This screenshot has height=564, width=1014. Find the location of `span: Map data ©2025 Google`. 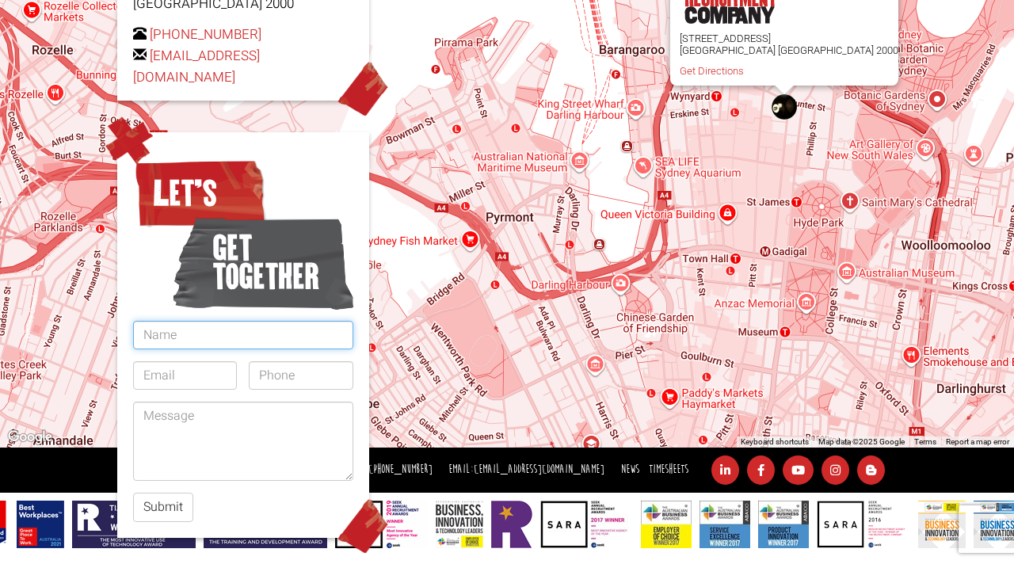

span: Map data ©2025 Google is located at coordinates (861, 441).